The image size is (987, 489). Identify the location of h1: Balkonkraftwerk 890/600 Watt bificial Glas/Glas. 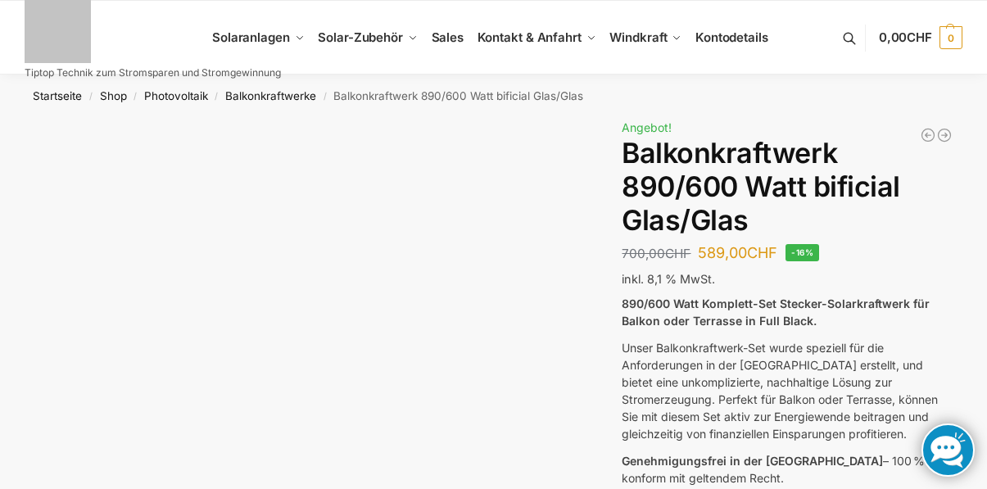
(787, 187).